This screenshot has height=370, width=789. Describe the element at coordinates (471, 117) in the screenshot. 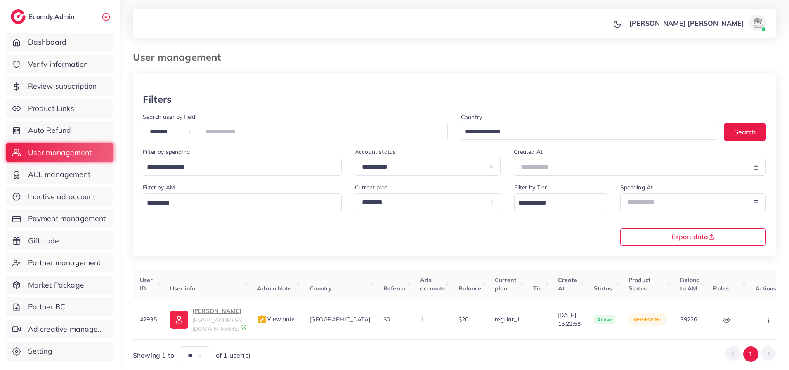

I see `label: Country` at that location.